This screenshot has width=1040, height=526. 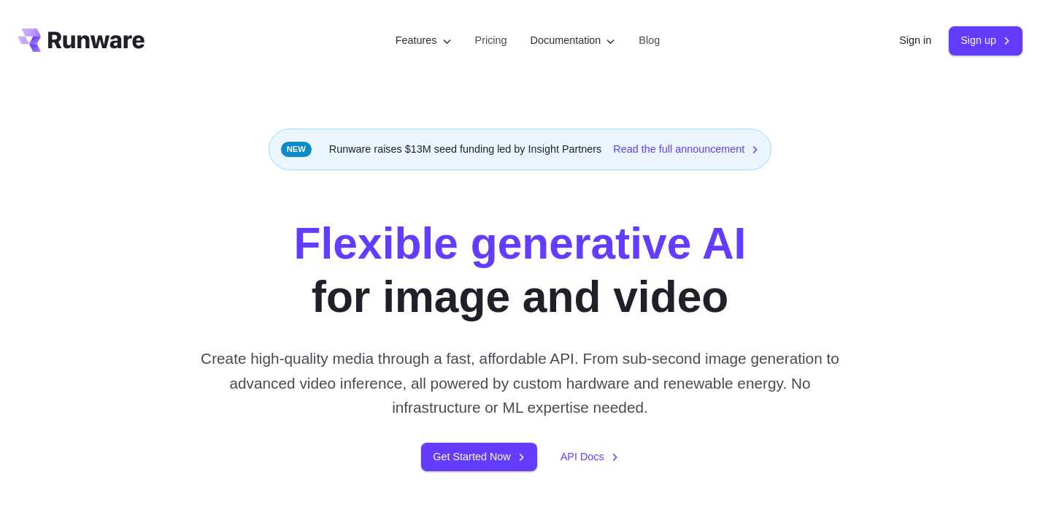 What do you see at coordinates (491, 40) in the screenshot?
I see `a: Pricing` at bounding box center [491, 40].